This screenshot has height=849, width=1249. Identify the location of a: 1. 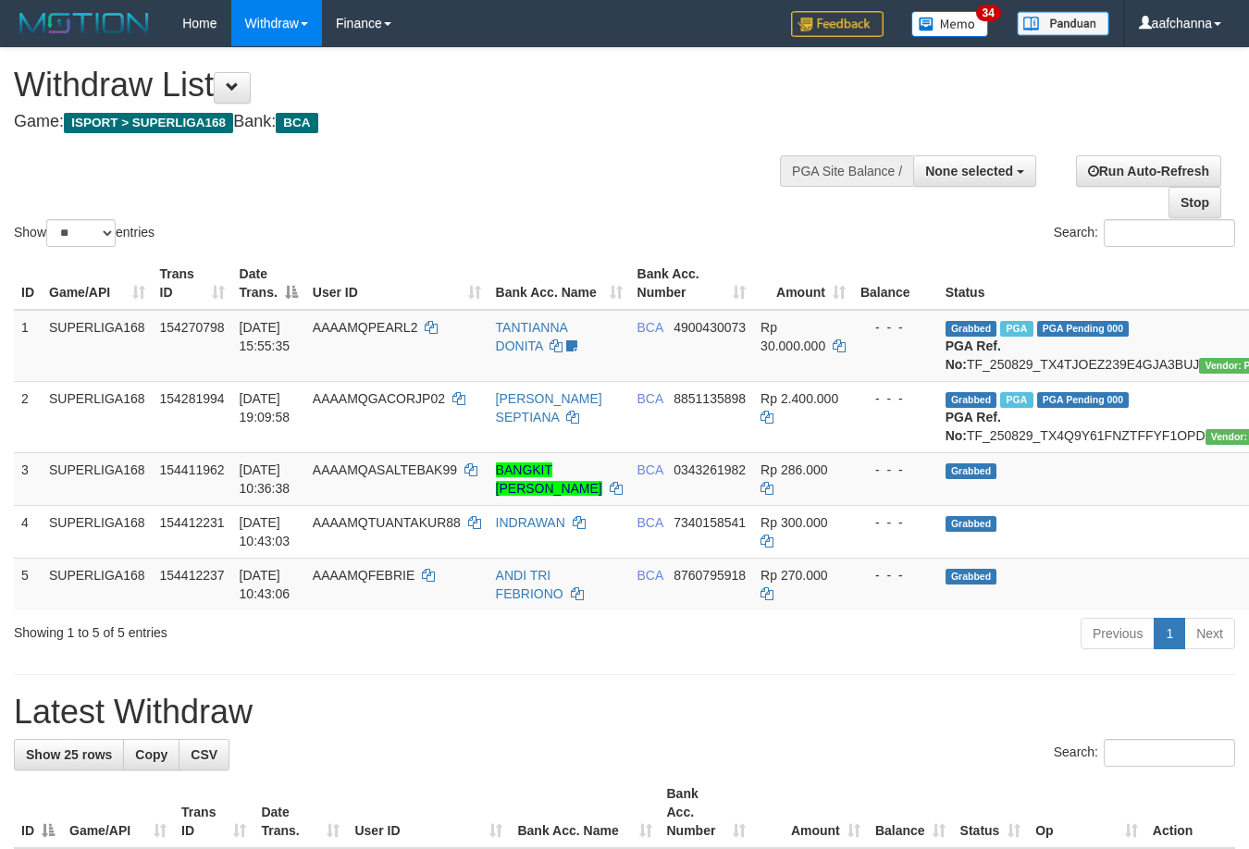
(1169, 634).